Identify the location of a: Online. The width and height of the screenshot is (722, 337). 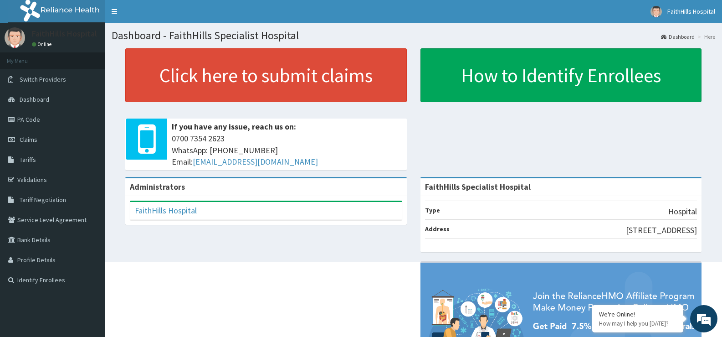
(43, 44).